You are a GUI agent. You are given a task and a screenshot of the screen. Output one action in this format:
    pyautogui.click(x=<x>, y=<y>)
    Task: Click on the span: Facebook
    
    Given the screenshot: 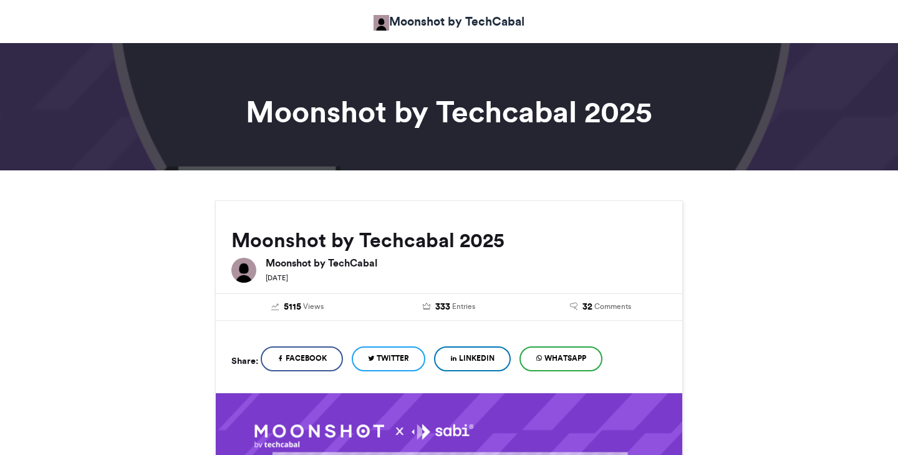 What is the action you would take?
    pyautogui.click(x=306, y=358)
    